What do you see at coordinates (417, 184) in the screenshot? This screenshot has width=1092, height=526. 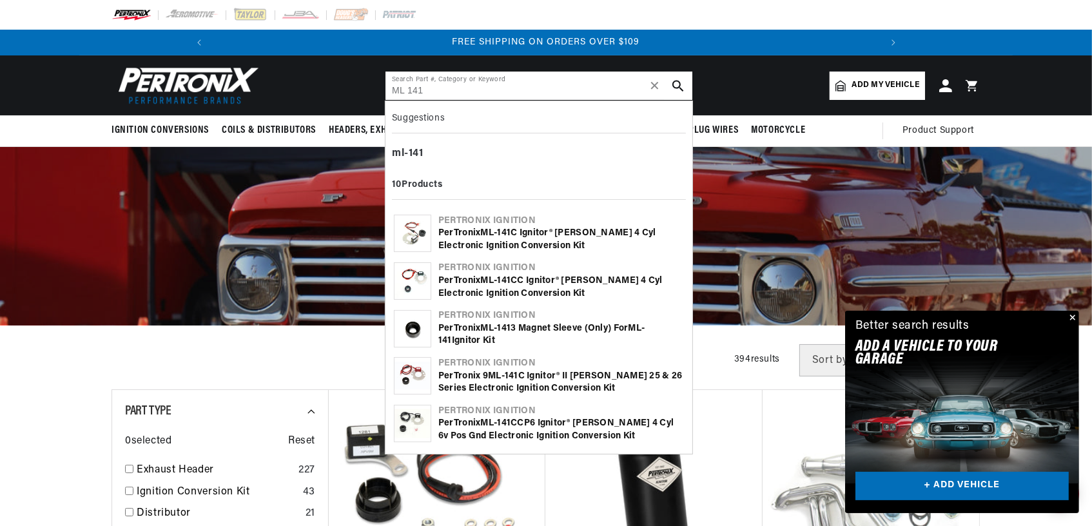 I see `b: 10 Products` at bounding box center [417, 184].